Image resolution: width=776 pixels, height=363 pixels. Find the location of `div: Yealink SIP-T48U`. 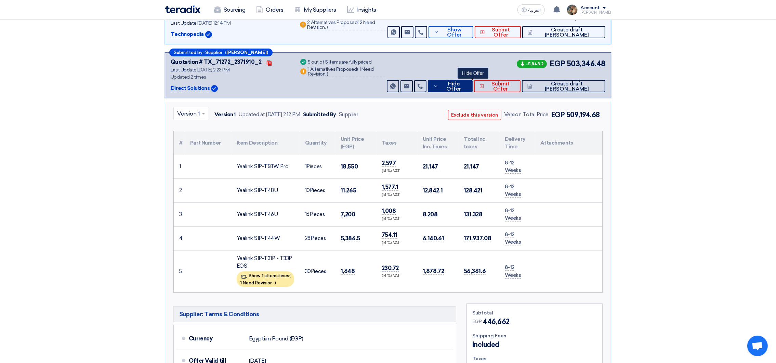

div: Yealink SIP-T48U is located at coordinates (265, 191).